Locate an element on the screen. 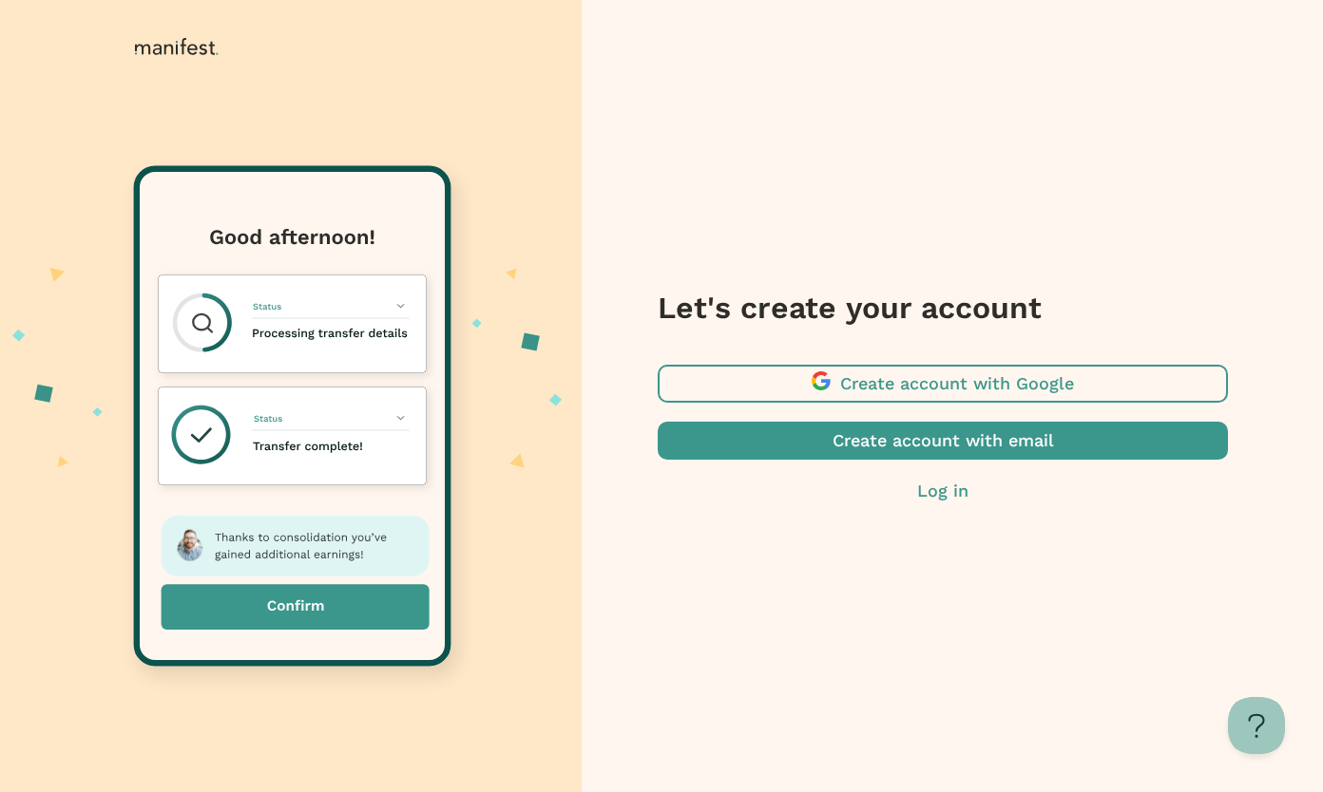 The image size is (1323, 792). h3: Let's create your account is located at coordinates (943, 308).